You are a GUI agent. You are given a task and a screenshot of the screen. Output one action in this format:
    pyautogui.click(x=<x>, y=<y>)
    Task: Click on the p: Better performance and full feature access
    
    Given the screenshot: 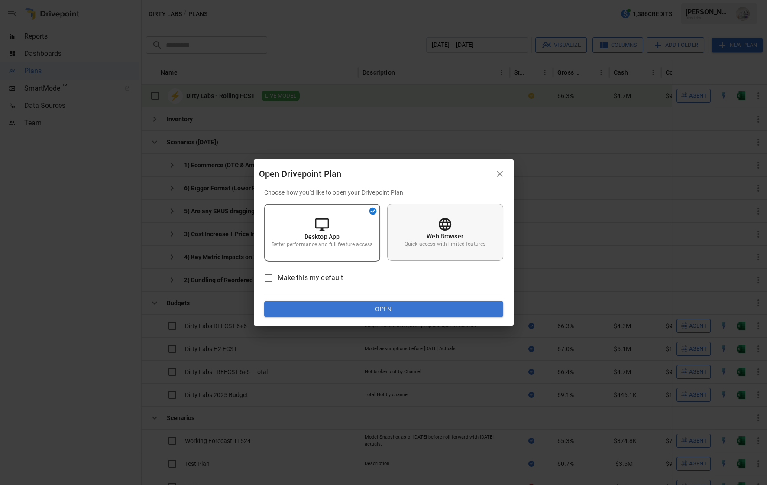 What is the action you would take?
    pyautogui.click(x=322, y=244)
    